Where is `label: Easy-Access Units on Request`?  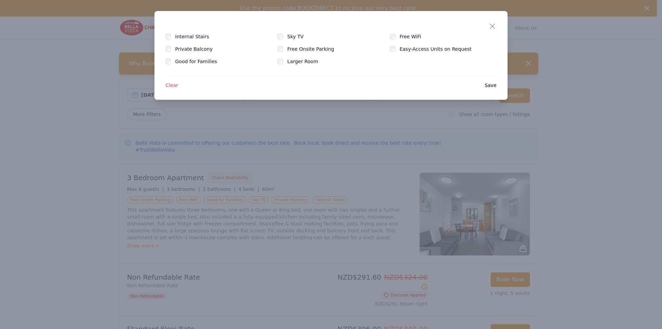
label: Easy-Access Units on Request is located at coordinates (440, 49).